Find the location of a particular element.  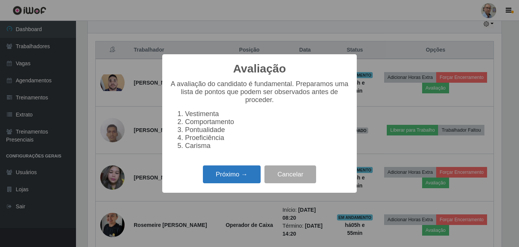

li: Comportamento is located at coordinates (267, 122).